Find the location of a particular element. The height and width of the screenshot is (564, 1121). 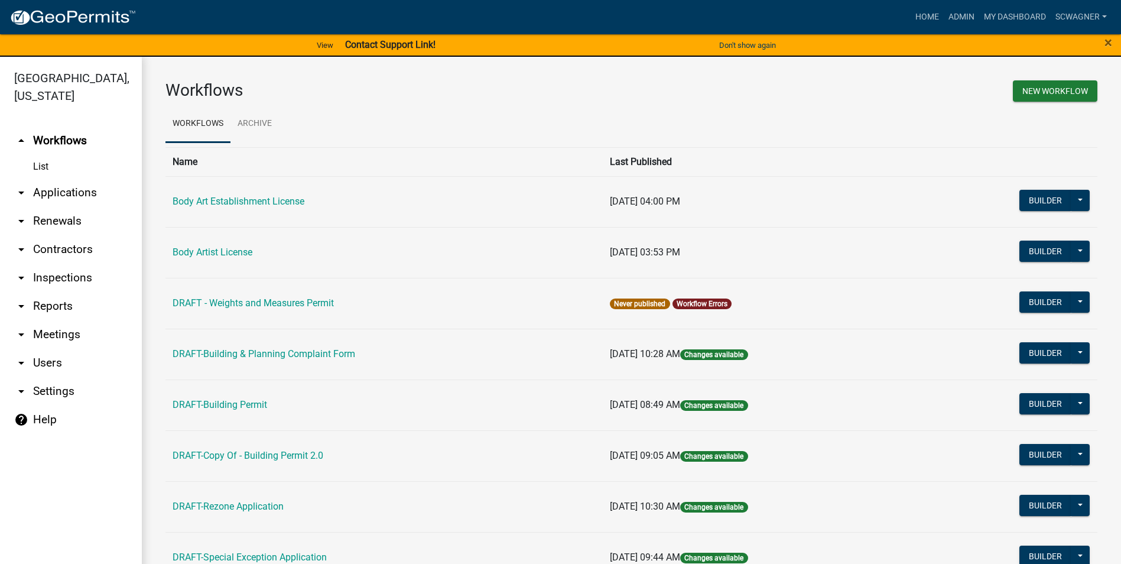

button: Don't show again is located at coordinates (748, 45).